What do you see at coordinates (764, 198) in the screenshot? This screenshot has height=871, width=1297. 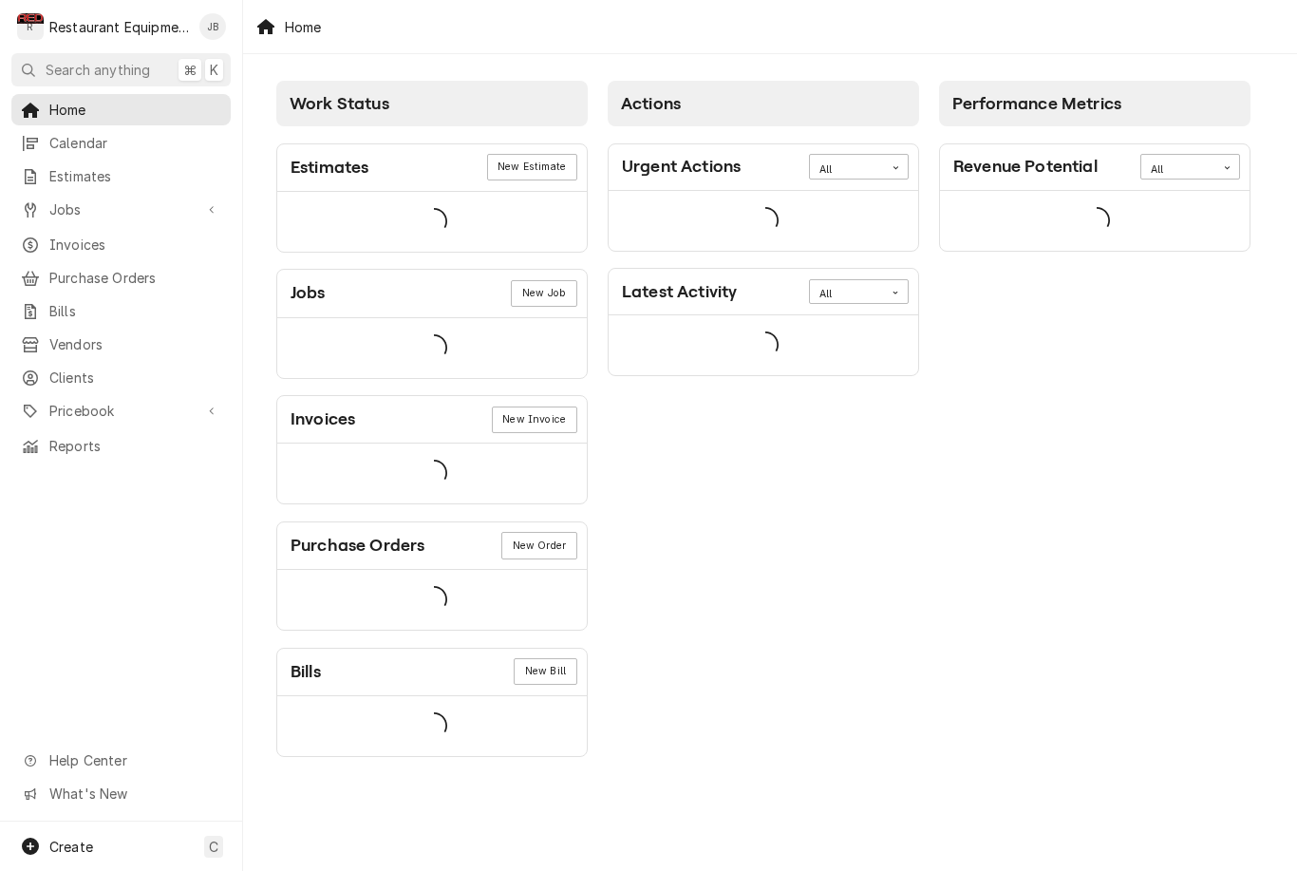 I see `div: Card: Urgent Actions` at bounding box center [764, 198].